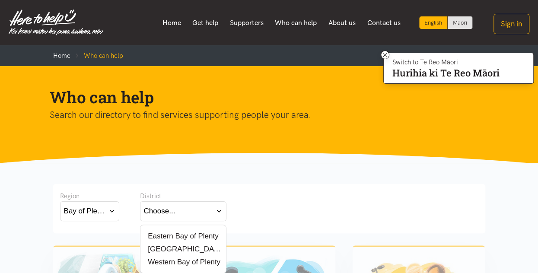 This screenshot has width=538, height=273. I want to click on div: Choose..., so click(160, 211).